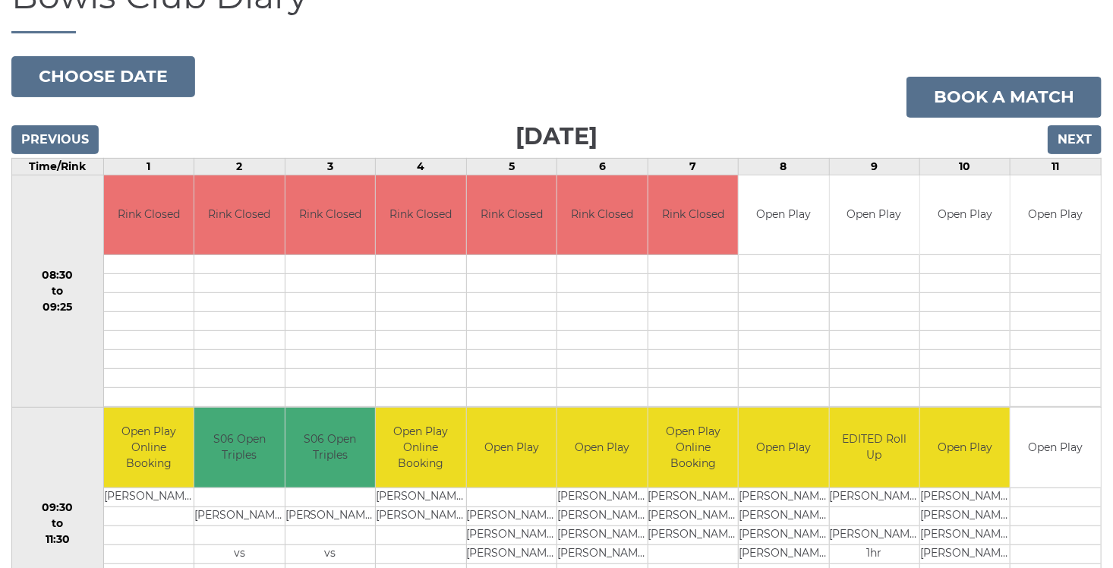 The width and height of the screenshot is (1113, 568). Describe the element at coordinates (874, 447) in the screenshot. I see `td: EDITED Roll Up` at that location.